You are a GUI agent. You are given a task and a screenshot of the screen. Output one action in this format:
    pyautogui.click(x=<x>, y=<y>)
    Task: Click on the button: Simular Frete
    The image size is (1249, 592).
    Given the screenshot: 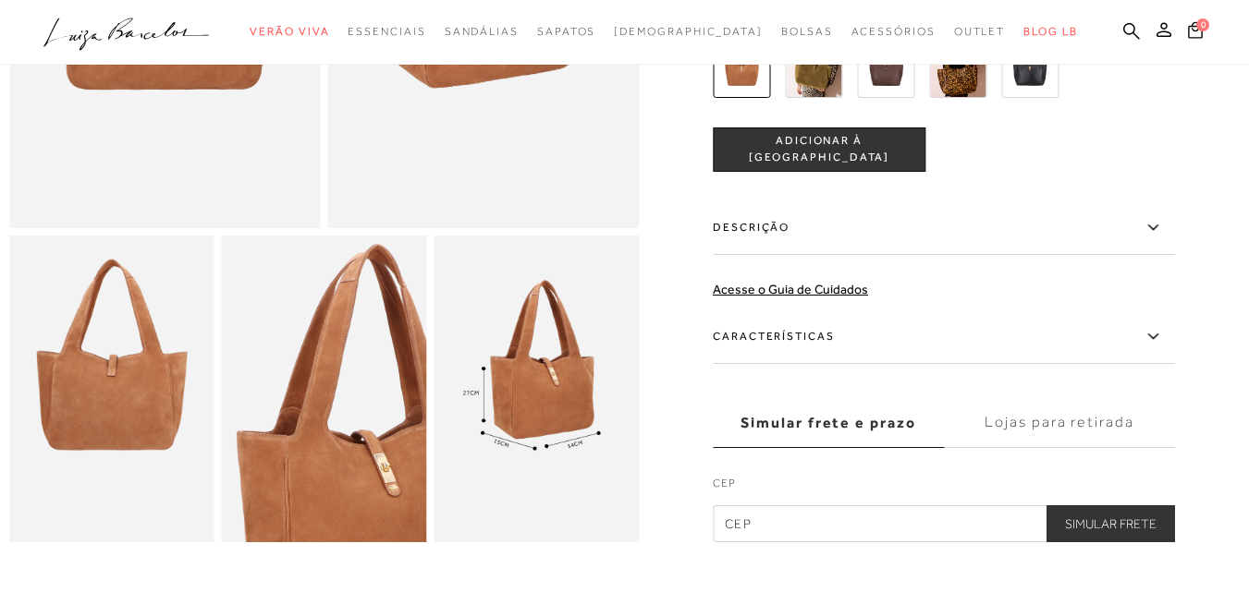 What is the action you would take?
    pyautogui.click(x=1110, y=524)
    